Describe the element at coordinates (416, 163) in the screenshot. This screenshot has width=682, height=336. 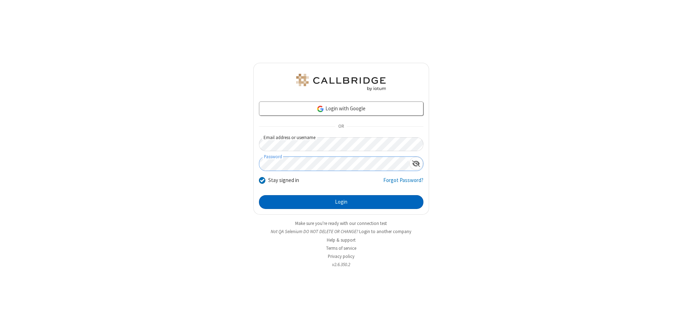
I see `div: Show password` at that location.